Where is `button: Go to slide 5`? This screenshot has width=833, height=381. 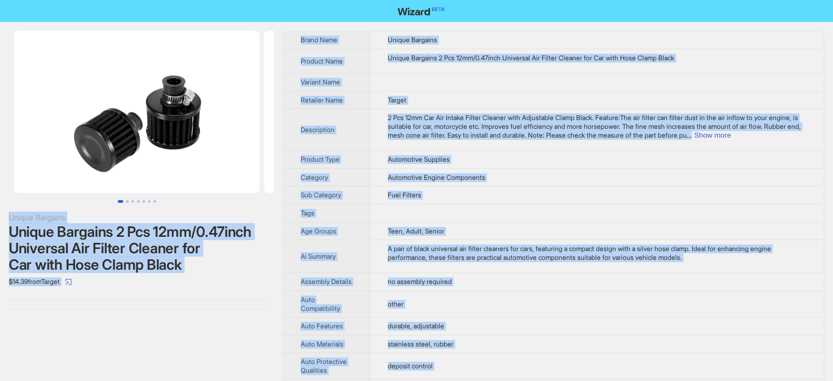 button: Go to slide 5 is located at coordinates (144, 201).